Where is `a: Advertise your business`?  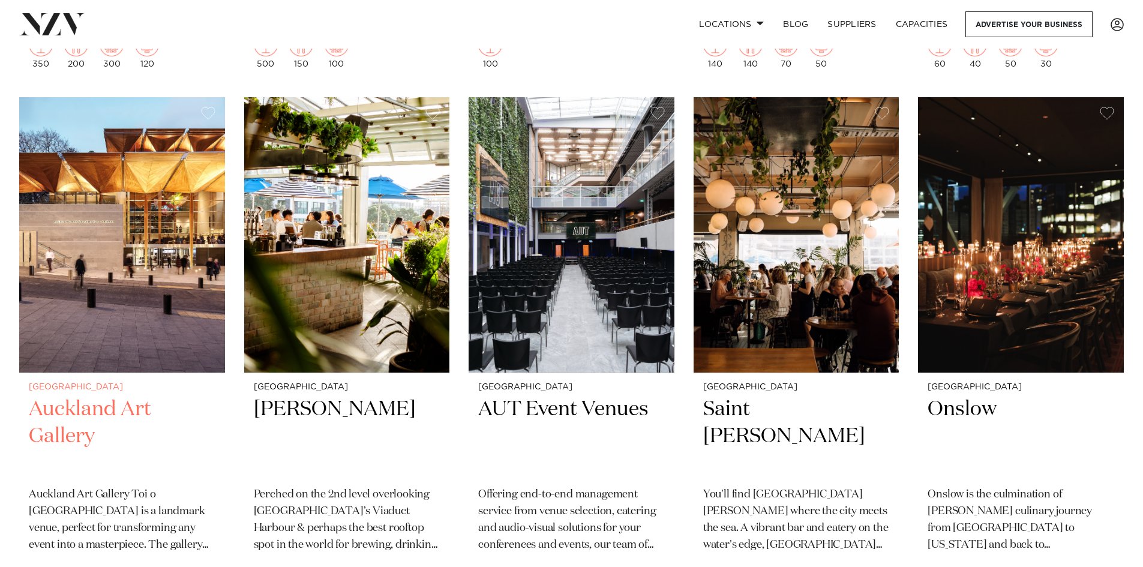 a: Advertise your business is located at coordinates (1029, 24).